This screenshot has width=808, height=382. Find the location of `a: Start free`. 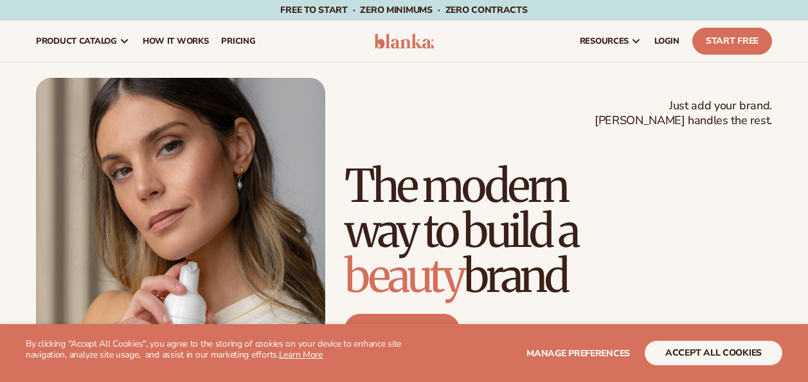

a: Start free is located at coordinates (402, 329).